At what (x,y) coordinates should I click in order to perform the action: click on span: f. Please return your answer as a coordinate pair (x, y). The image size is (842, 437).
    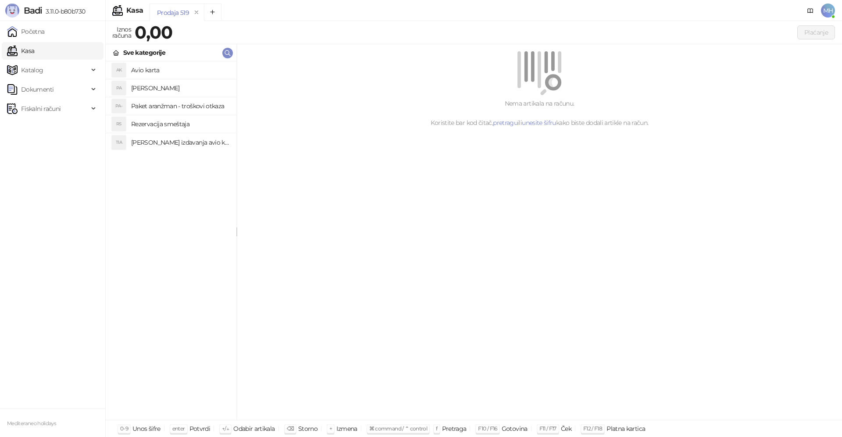
    Looking at the image, I should click on (436, 428).